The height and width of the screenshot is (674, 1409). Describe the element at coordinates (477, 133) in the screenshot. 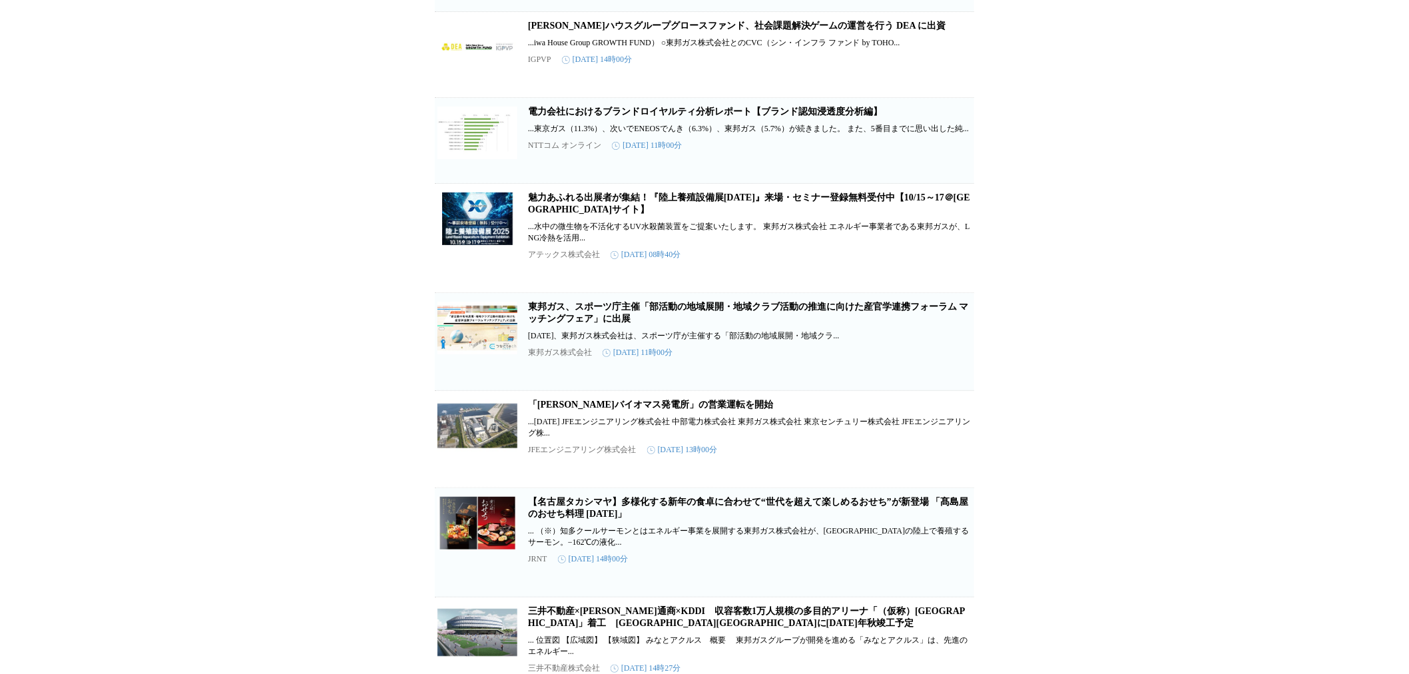

I see `img: 電力会社におけるブランドロイヤルティ分析レポート【ブランド認知浸透度分析編】` at that location.